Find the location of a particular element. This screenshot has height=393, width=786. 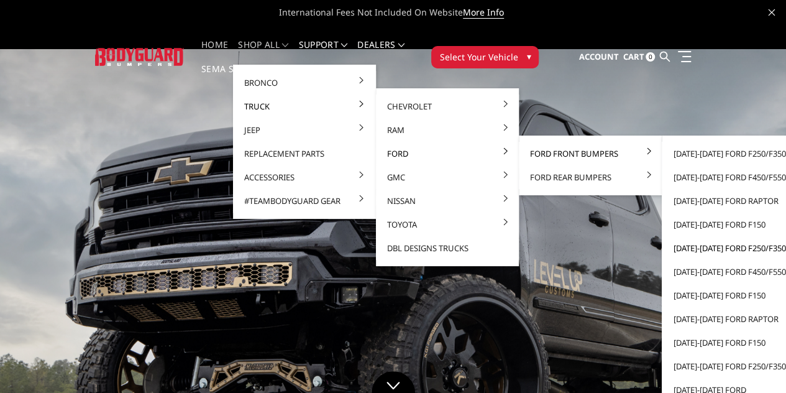

a: Click to Down is located at coordinates (393, 382).